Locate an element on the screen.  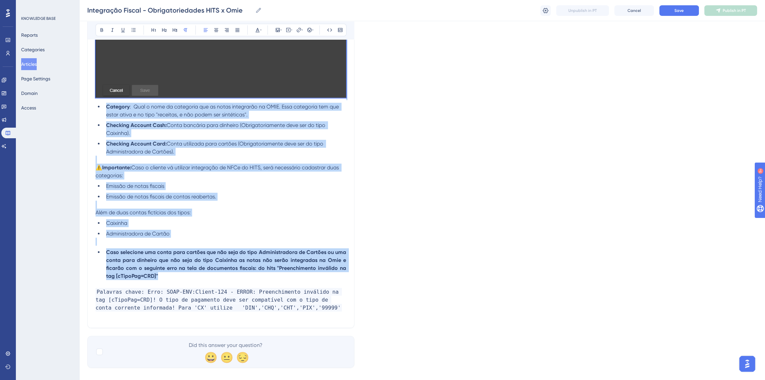
div: 9+ is located at coordinates (47, 6).